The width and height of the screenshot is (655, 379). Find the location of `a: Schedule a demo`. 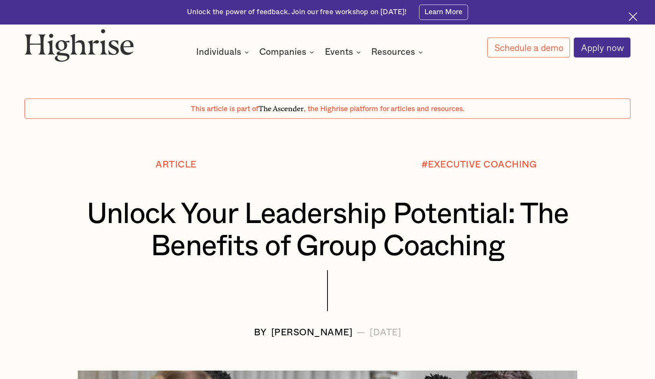

a: Schedule a demo is located at coordinates (529, 48).